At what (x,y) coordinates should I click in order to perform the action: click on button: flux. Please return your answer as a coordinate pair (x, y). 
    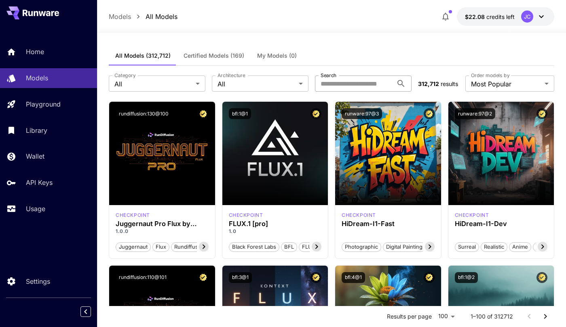
    Looking at the image, I should click on (161, 247).